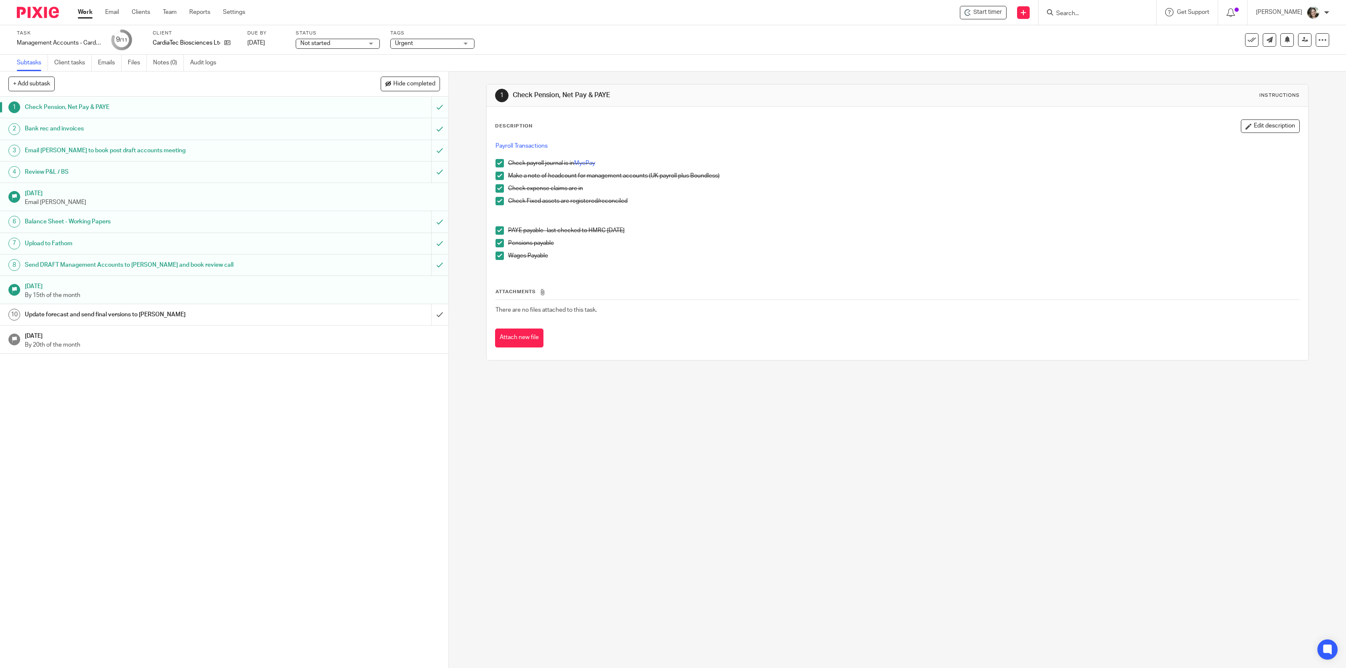 The height and width of the screenshot is (668, 1346). I want to click on p: Check payroll journal is in, so click(904, 163).